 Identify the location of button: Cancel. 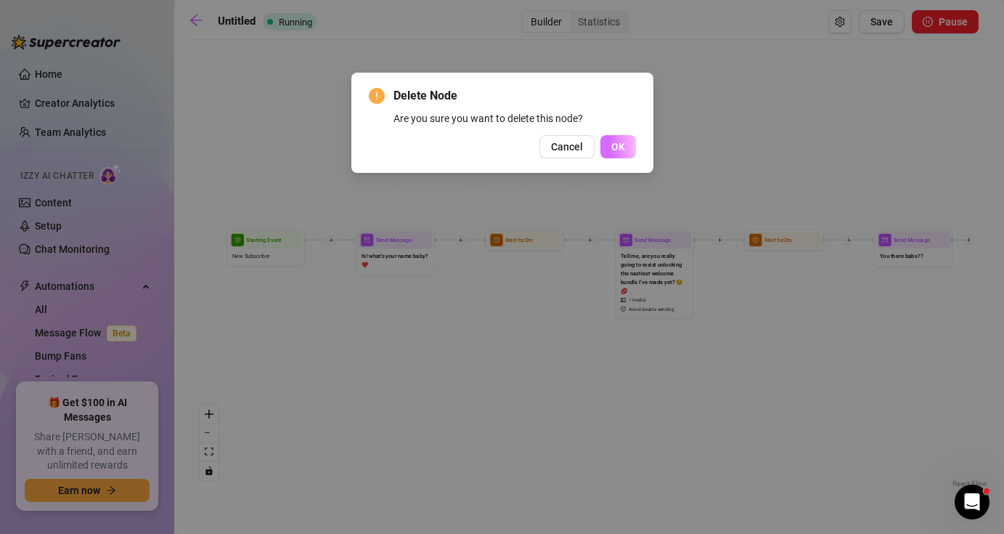
(567, 147).